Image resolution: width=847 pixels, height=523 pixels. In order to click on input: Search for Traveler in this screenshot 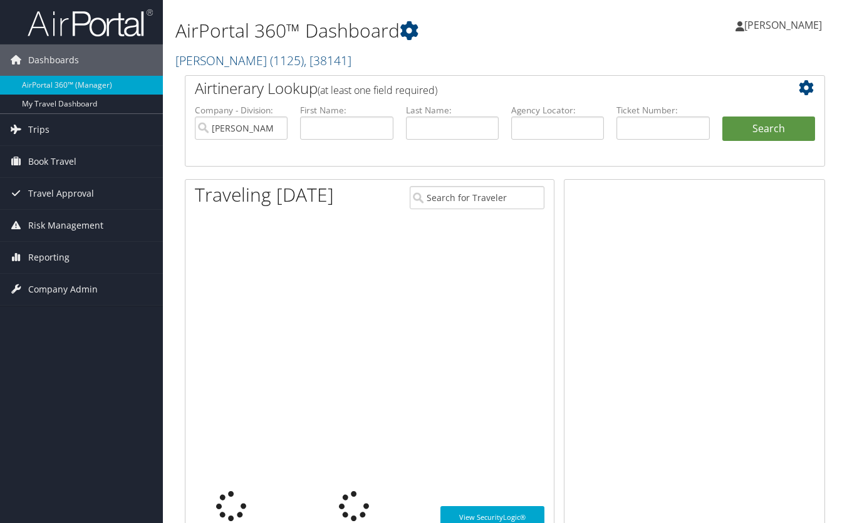, I will do `click(477, 197)`.